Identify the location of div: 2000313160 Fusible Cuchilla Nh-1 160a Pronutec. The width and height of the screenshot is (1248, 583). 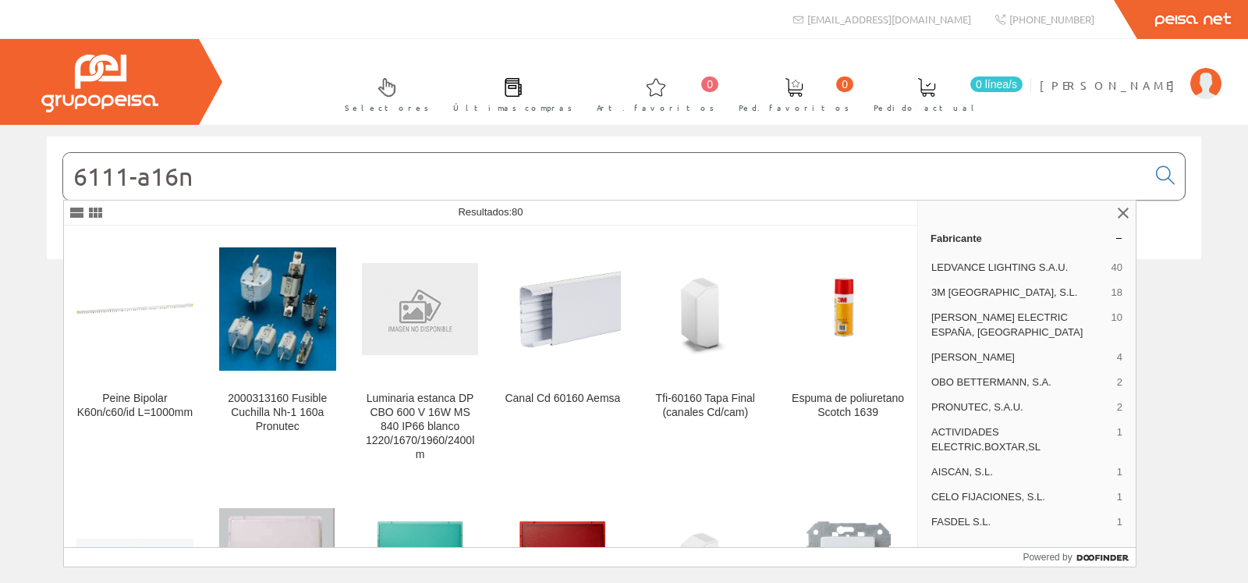
(278, 413).